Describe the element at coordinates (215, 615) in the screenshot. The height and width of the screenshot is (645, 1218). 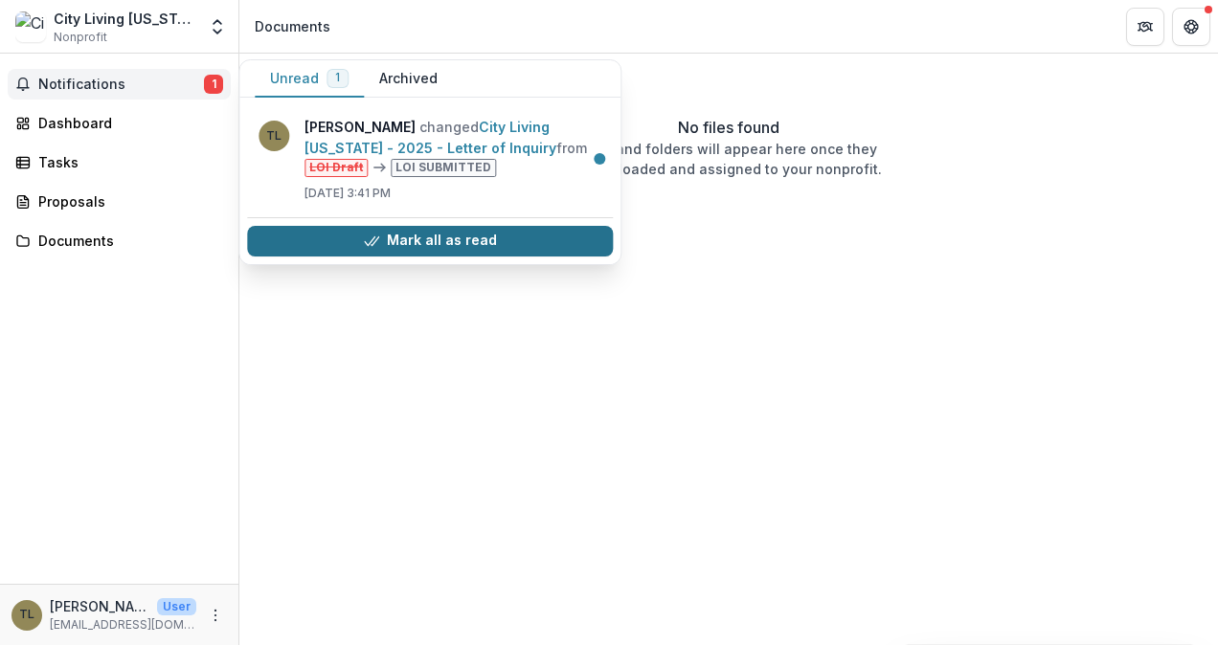
I see `button: More` at that location.